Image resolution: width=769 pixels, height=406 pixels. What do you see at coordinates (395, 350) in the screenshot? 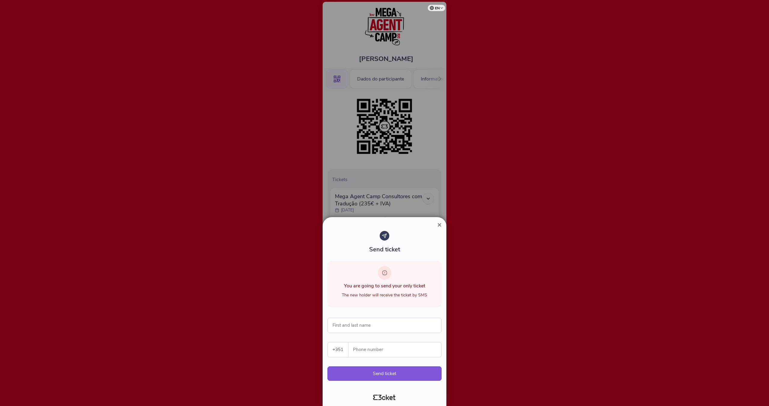
I see `label: Phone number` at bounding box center [395, 350].